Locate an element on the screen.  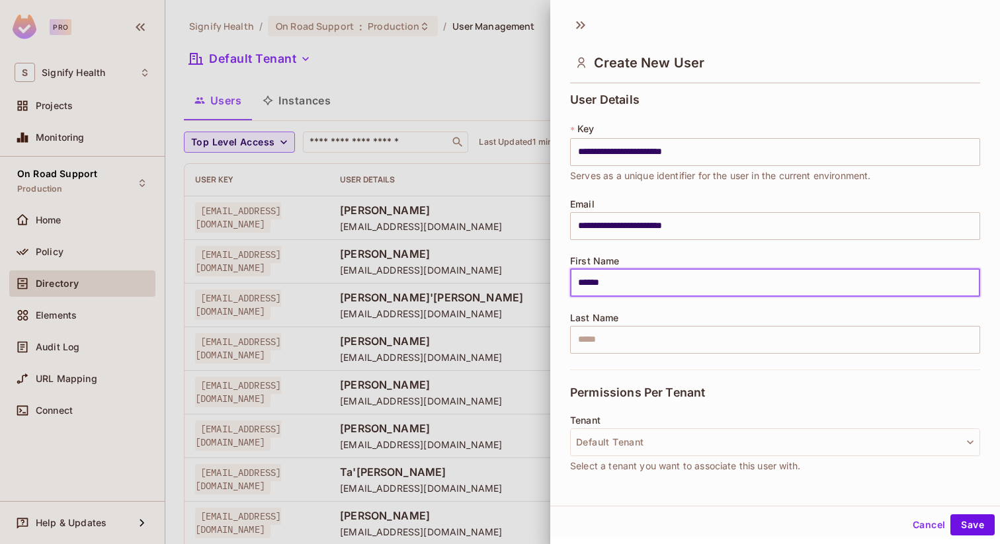
span: Create New User is located at coordinates (649, 63).